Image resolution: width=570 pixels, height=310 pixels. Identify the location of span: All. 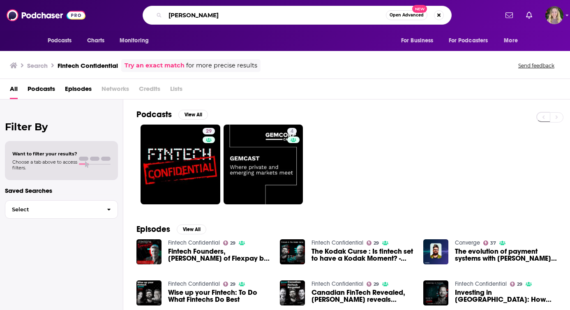
(14, 90).